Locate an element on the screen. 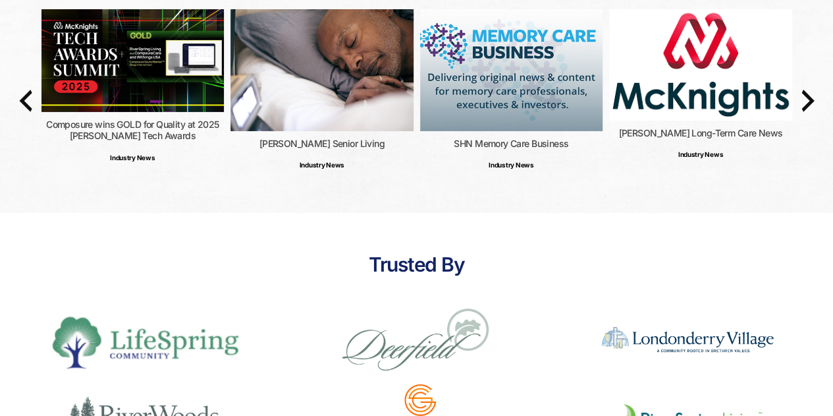  h4: SHN Memory Care Business is located at coordinates (512, 144).